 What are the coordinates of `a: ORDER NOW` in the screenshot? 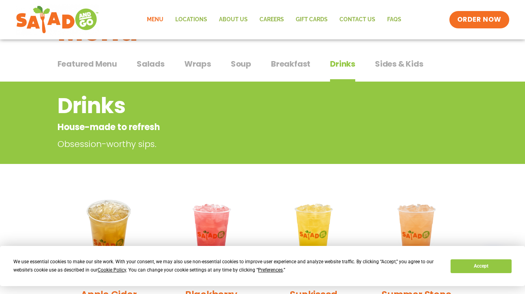 It's located at (480, 20).